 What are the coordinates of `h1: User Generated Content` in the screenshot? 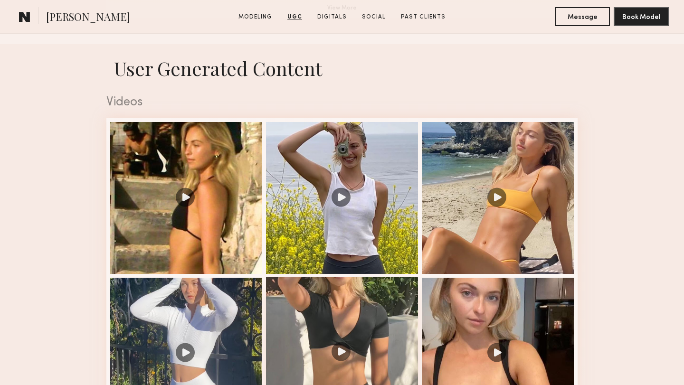 It's located at (342, 68).